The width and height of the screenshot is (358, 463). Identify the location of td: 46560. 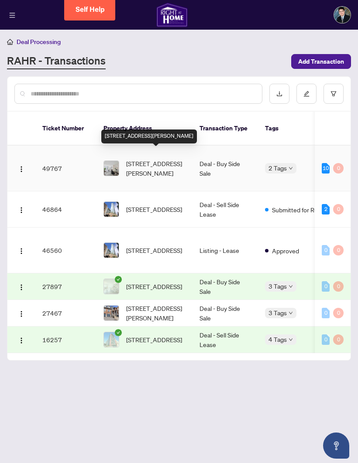
(66, 250).